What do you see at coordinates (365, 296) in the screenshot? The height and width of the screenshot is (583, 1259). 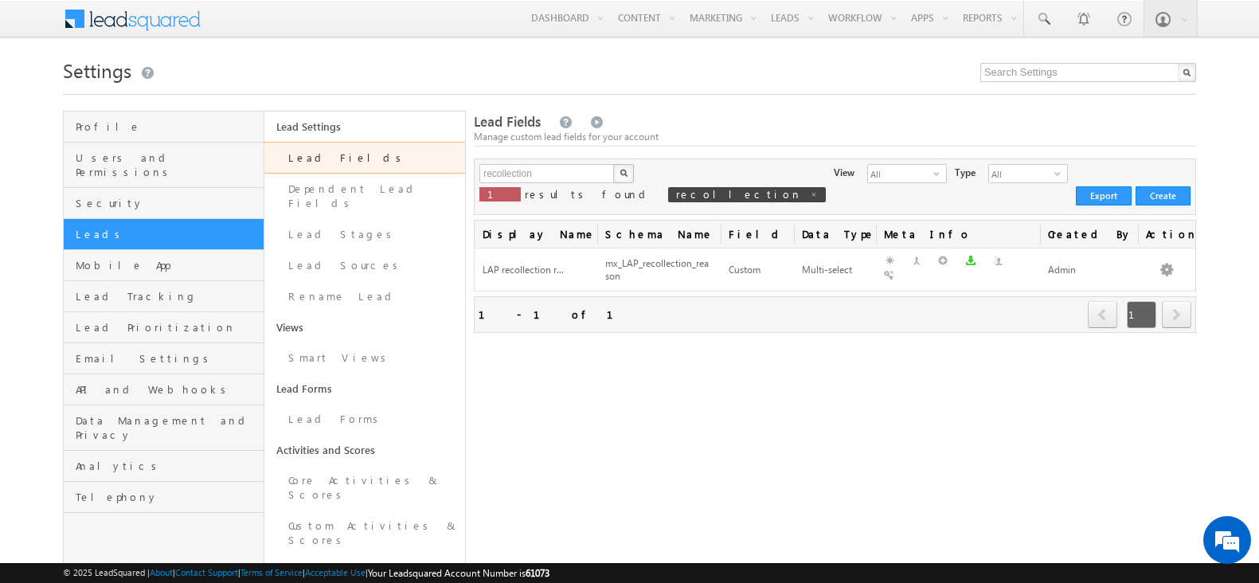 I see `a: Rename Lead` at bounding box center [365, 296].